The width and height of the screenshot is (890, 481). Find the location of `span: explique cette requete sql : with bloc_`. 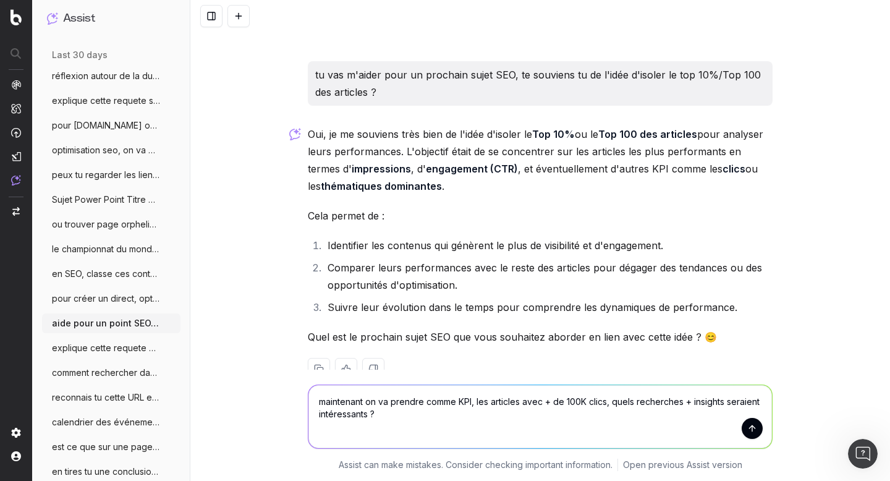

span: explique cette requete sql : with bloc_ is located at coordinates (106, 101).